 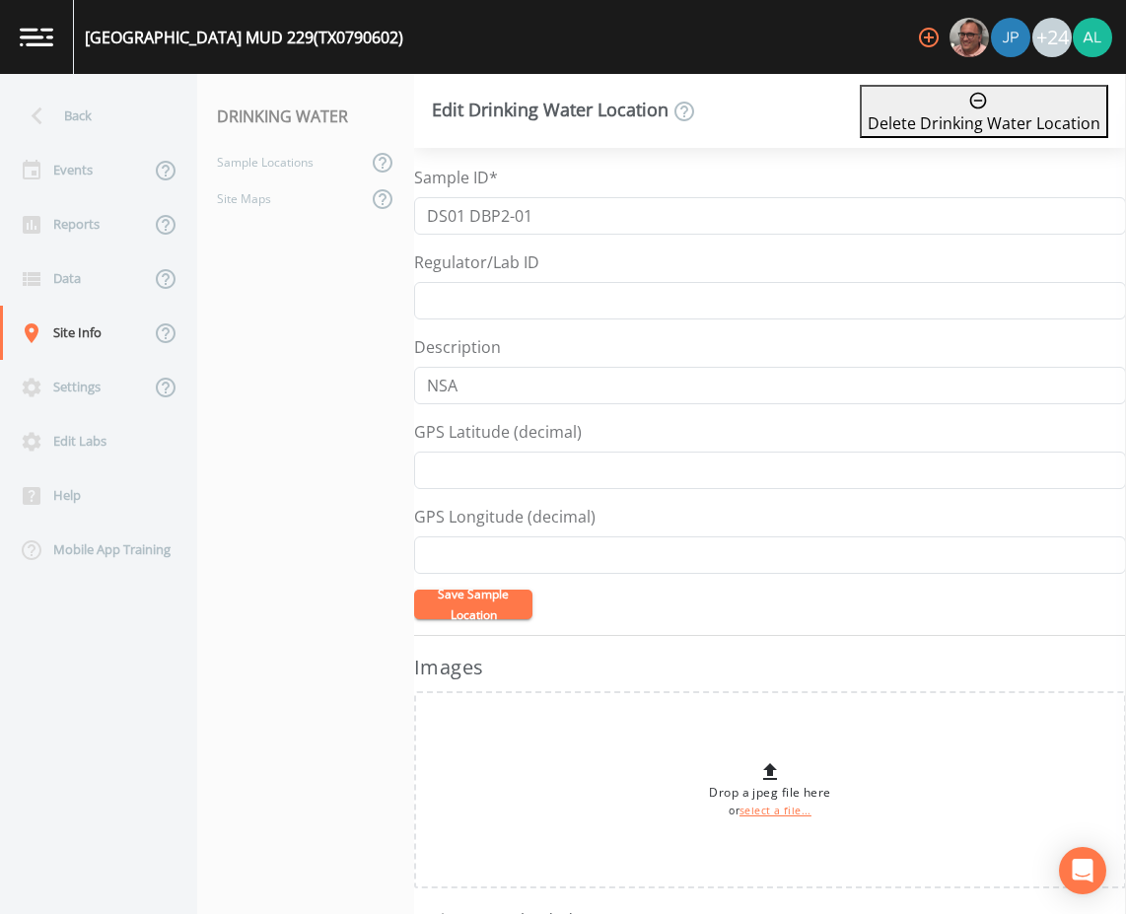 What do you see at coordinates (306, 116) in the screenshot?
I see `div: DRINKING WATER` at bounding box center [306, 116].